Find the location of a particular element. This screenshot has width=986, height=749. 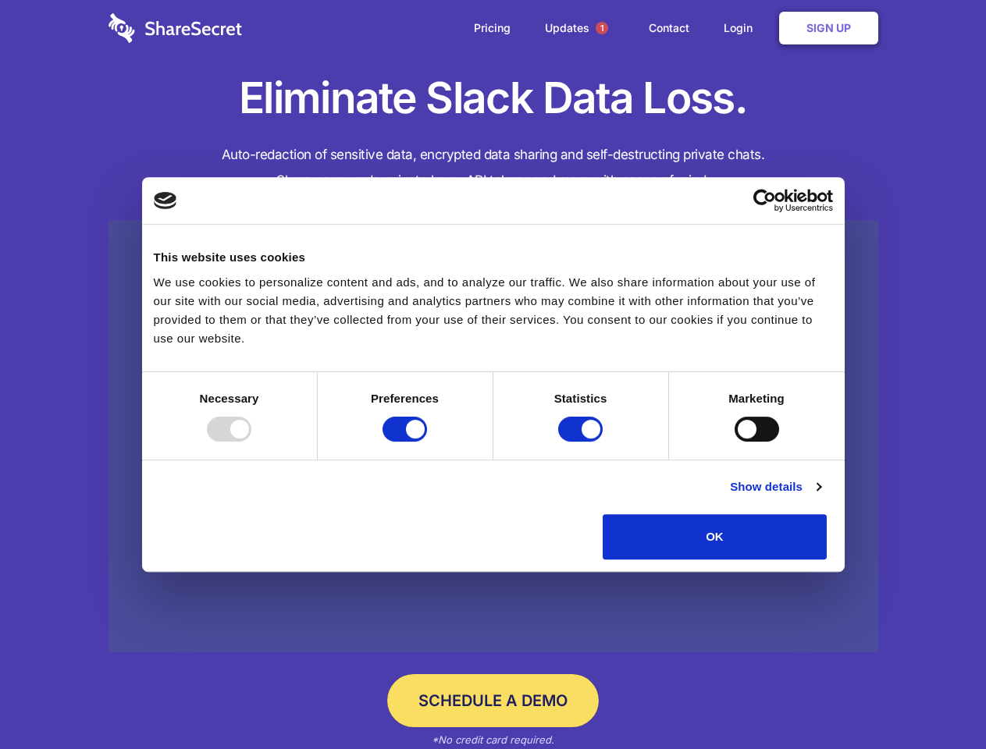

div: This website uses cookies is located at coordinates (493, 258).